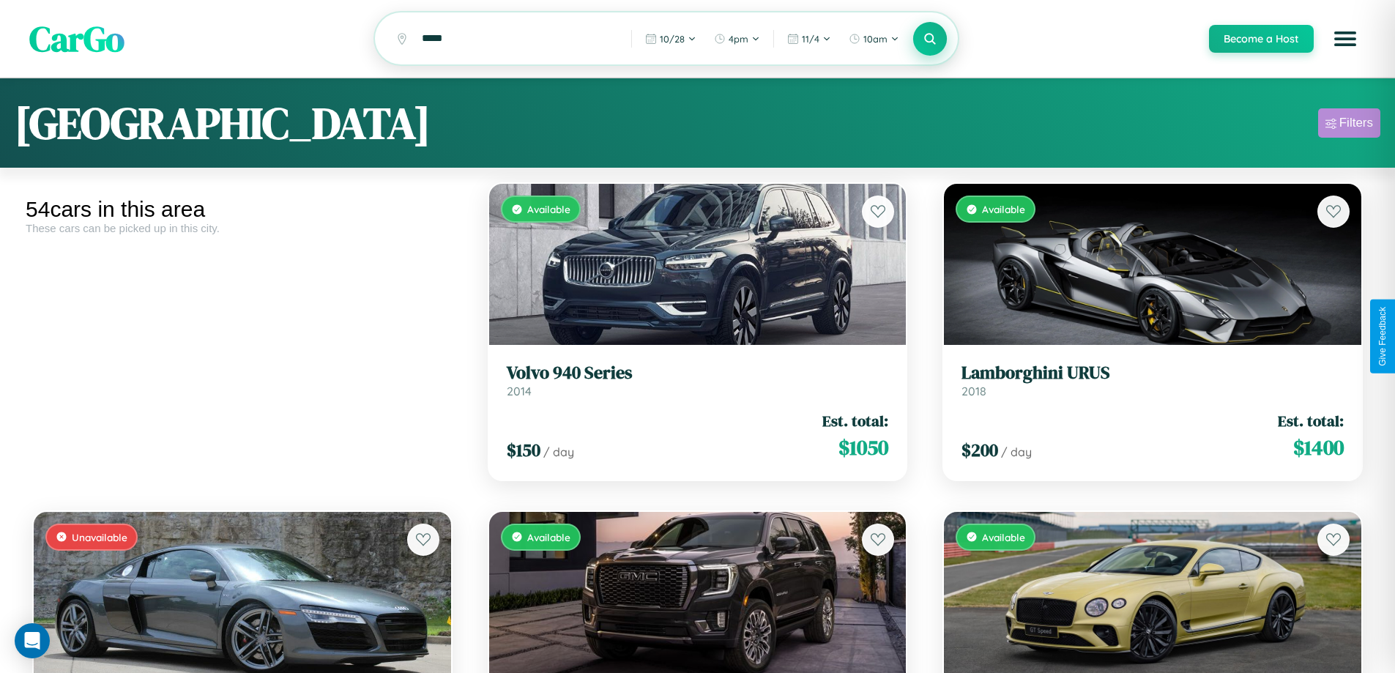  What do you see at coordinates (875, 39) in the screenshot?
I see `span: 10am` at bounding box center [875, 39].